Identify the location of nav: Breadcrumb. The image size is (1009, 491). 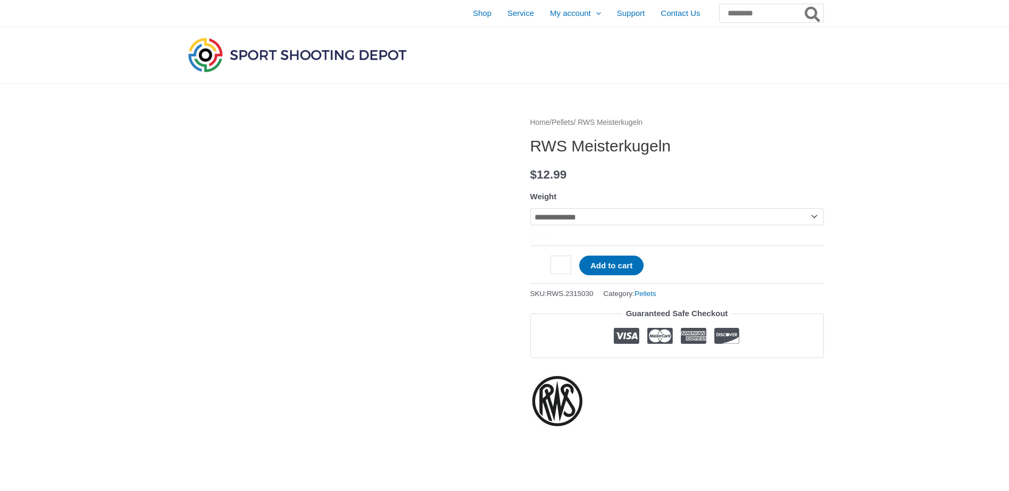
(677, 123).